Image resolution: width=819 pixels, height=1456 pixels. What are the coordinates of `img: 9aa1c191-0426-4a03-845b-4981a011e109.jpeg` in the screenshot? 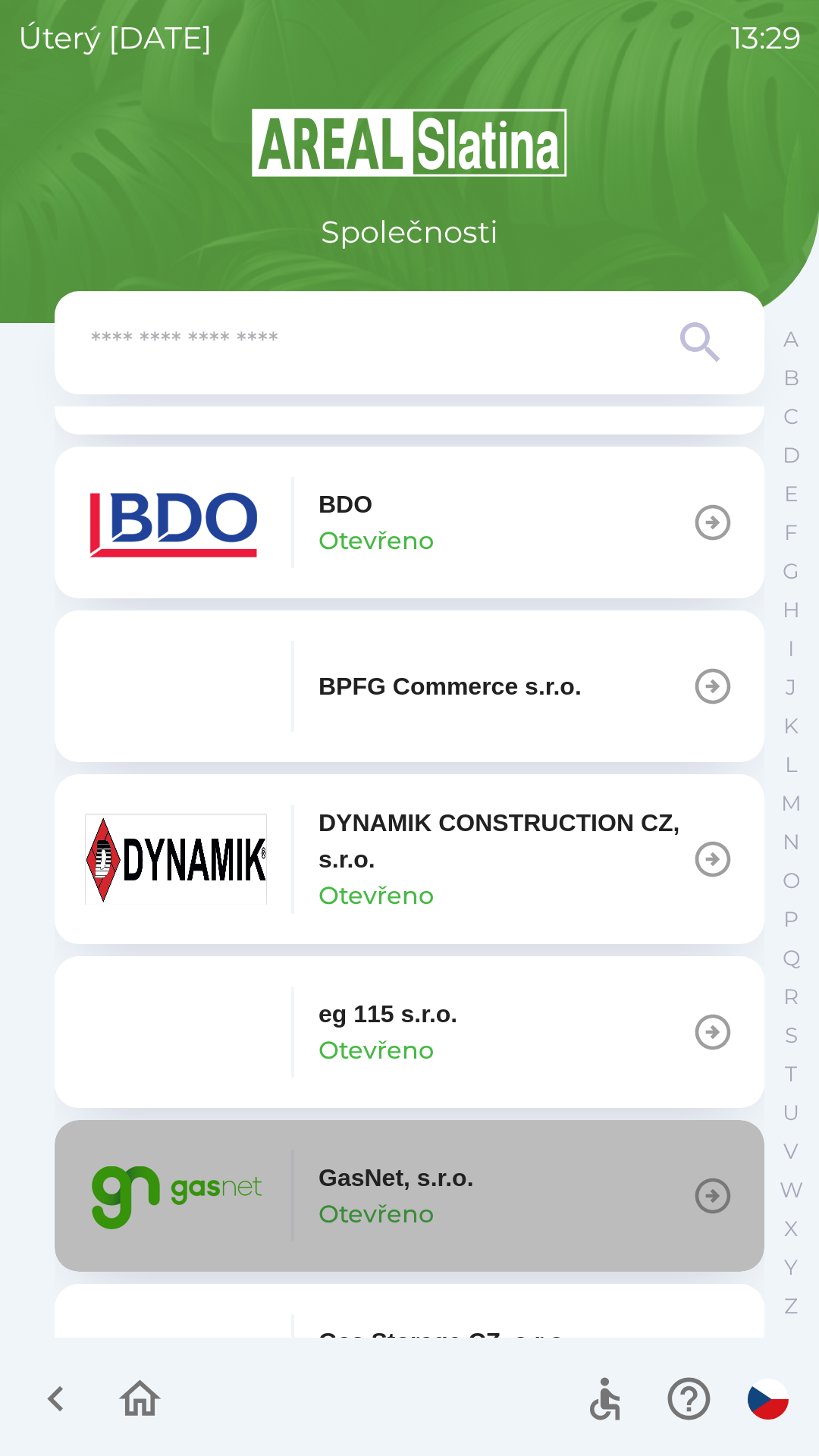 It's located at (176, 859).